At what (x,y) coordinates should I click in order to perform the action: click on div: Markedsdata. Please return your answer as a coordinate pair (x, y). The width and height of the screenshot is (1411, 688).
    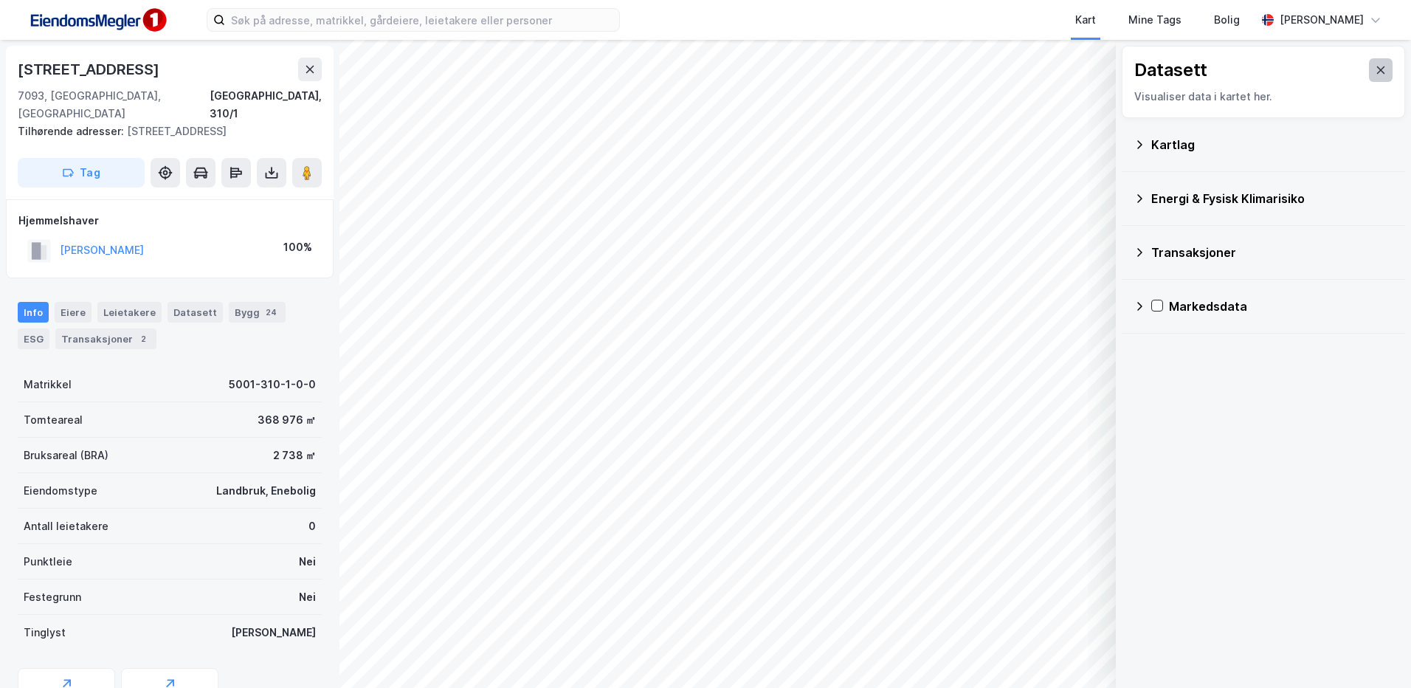
    Looking at the image, I should click on (1281, 306).